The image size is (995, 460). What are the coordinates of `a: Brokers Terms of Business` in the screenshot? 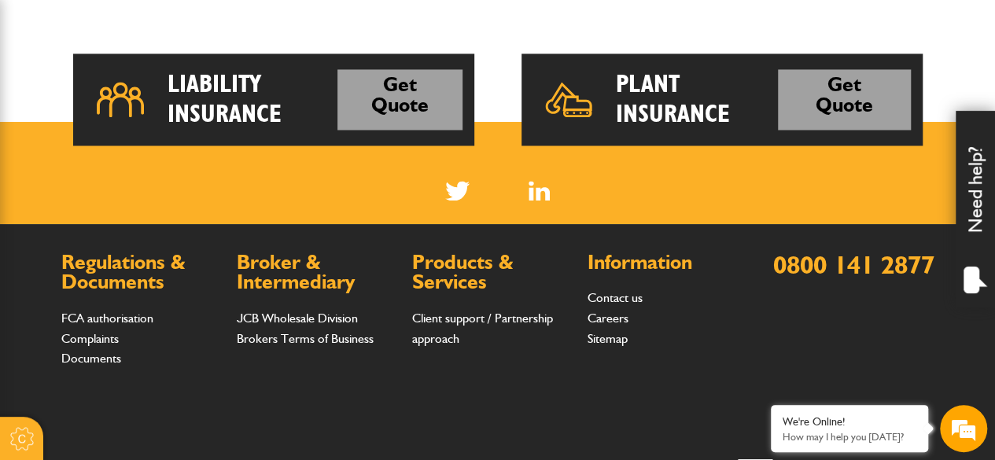 It's located at (305, 337).